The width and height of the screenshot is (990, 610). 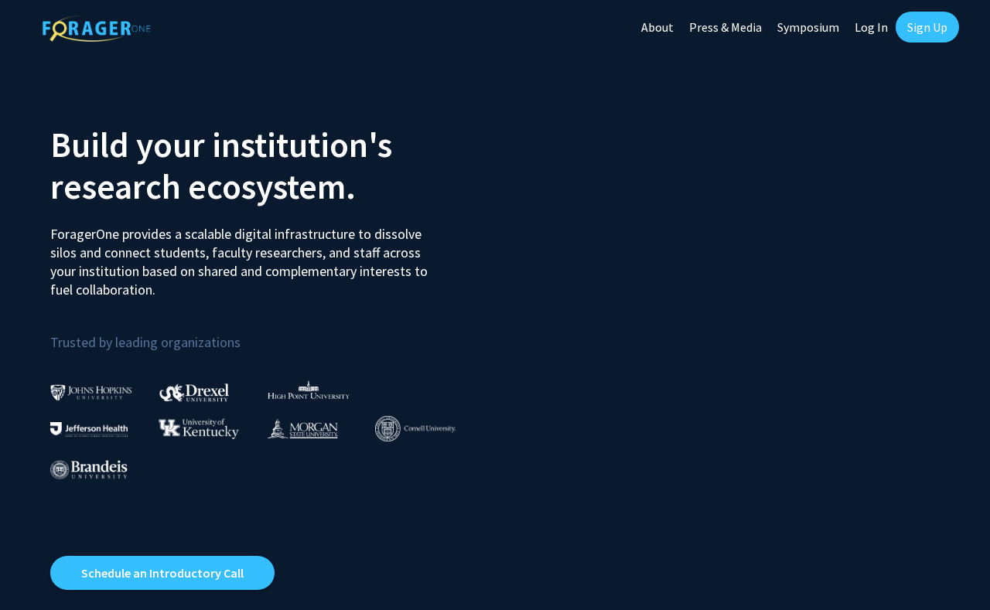 I want to click on img: High Point University, so click(x=309, y=390).